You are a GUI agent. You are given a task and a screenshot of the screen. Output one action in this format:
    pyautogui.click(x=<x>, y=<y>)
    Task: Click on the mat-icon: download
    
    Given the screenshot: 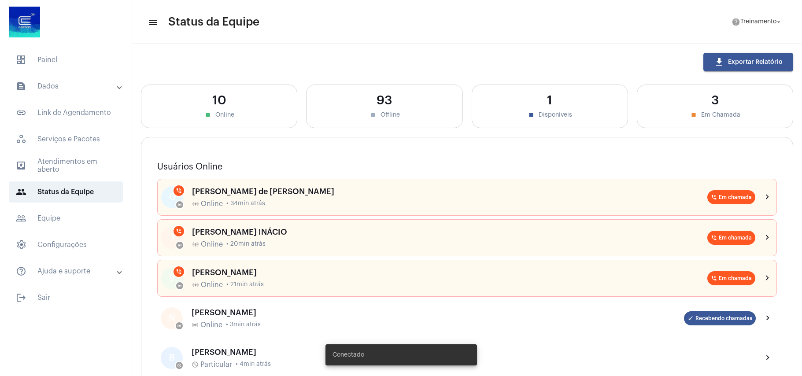 What is the action you would take?
    pyautogui.click(x=719, y=62)
    